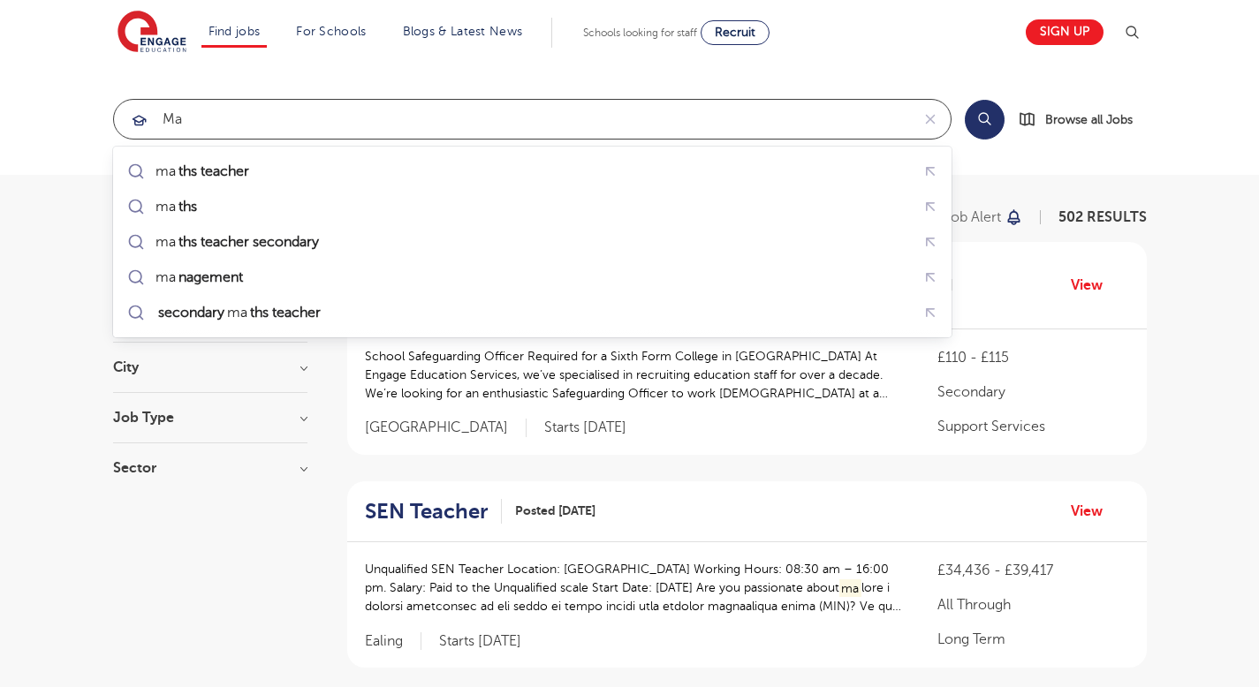  Describe the element at coordinates (210, 277) in the screenshot. I see `mark: nagement` at that location.